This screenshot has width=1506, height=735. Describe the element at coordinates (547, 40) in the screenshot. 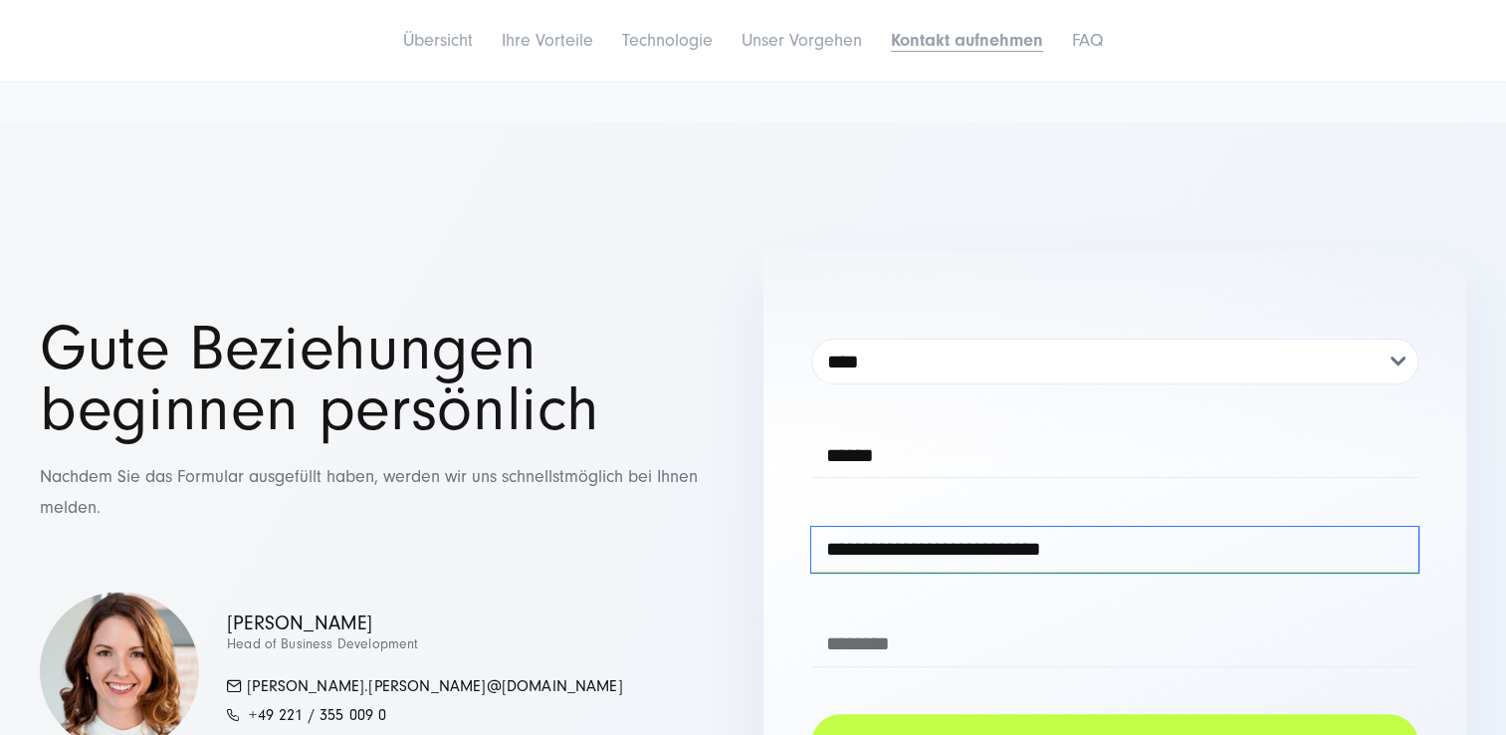

I see `a: Ihre Vorteile` at that location.